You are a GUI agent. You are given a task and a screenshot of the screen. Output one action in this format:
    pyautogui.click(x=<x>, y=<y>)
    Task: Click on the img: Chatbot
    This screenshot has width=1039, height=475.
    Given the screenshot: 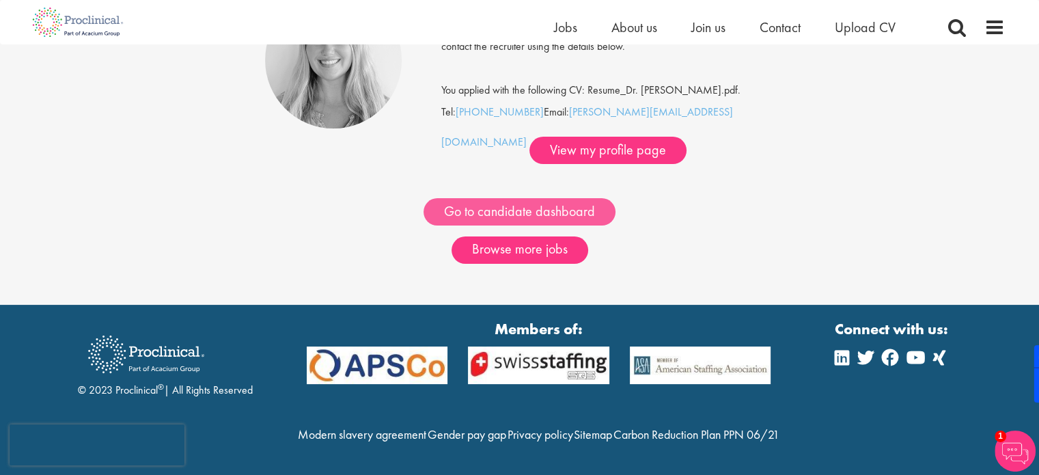 What is the action you would take?
    pyautogui.click(x=1015, y=451)
    